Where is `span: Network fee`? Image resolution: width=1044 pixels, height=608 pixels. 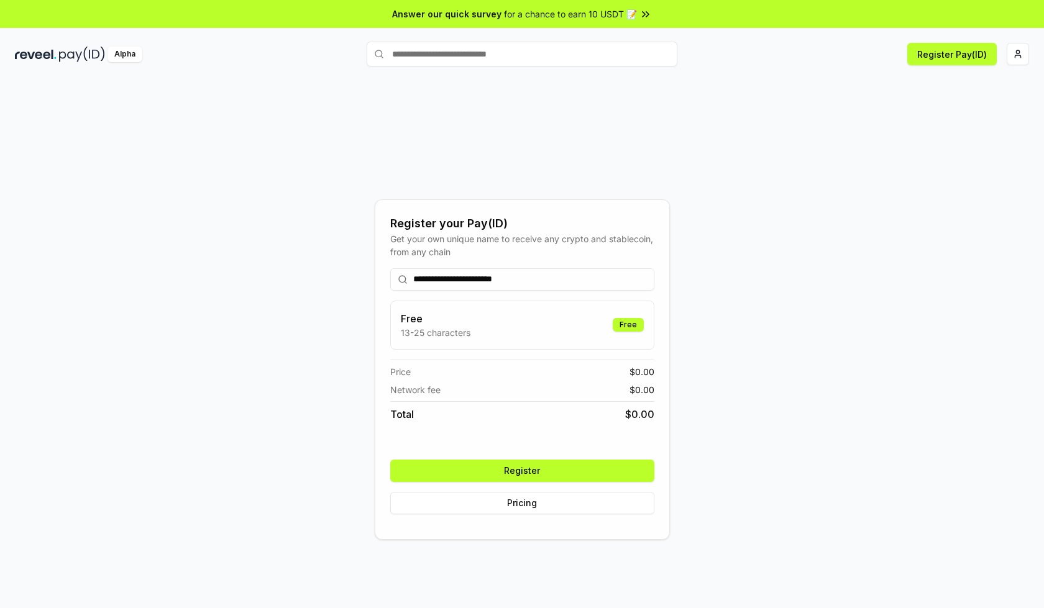
span: Network fee is located at coordinates (415, 389).